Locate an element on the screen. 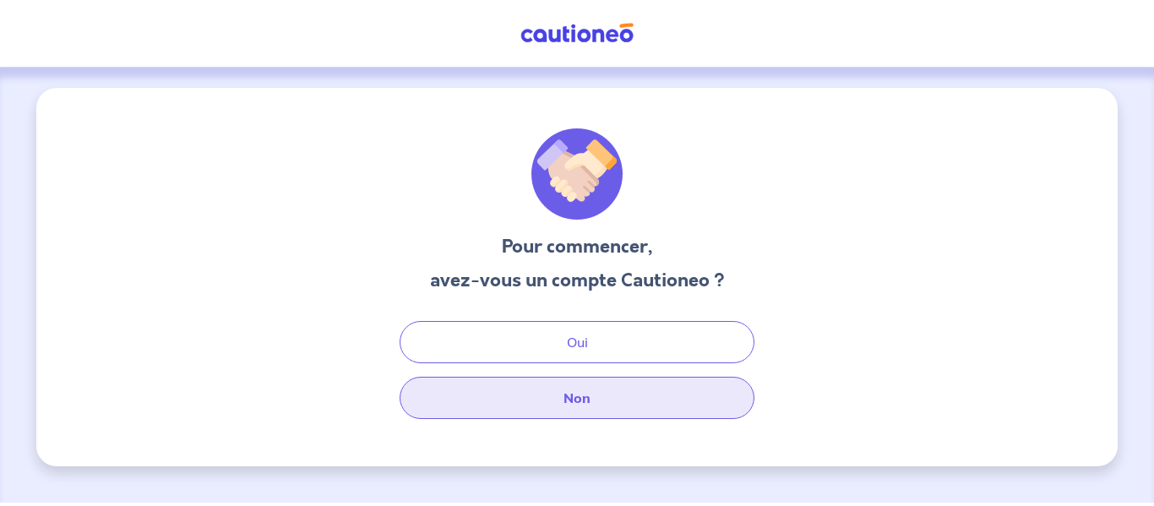  button: Oui is located at coordinates (577, 342).